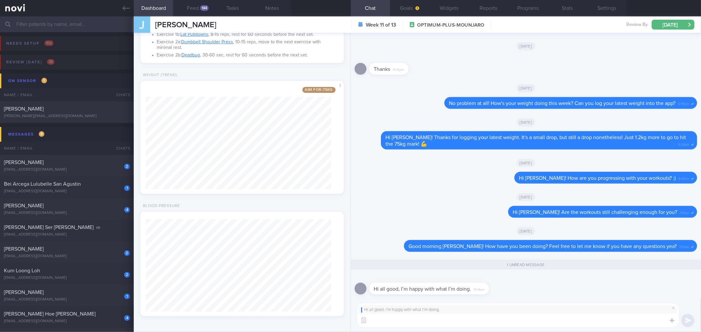 The height and width of the screenshot is (332, 701). What do you see at coordinates (398, 69) in the screenshot?
I see `span: 10:15pm` at bounding box center [398, 69].